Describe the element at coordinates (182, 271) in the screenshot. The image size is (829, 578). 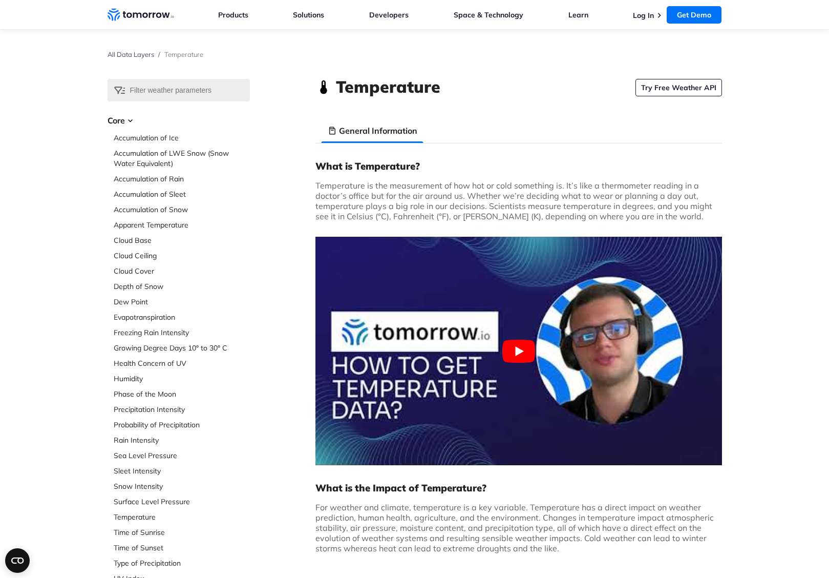
I see `a: Cloud Cover` at that location.